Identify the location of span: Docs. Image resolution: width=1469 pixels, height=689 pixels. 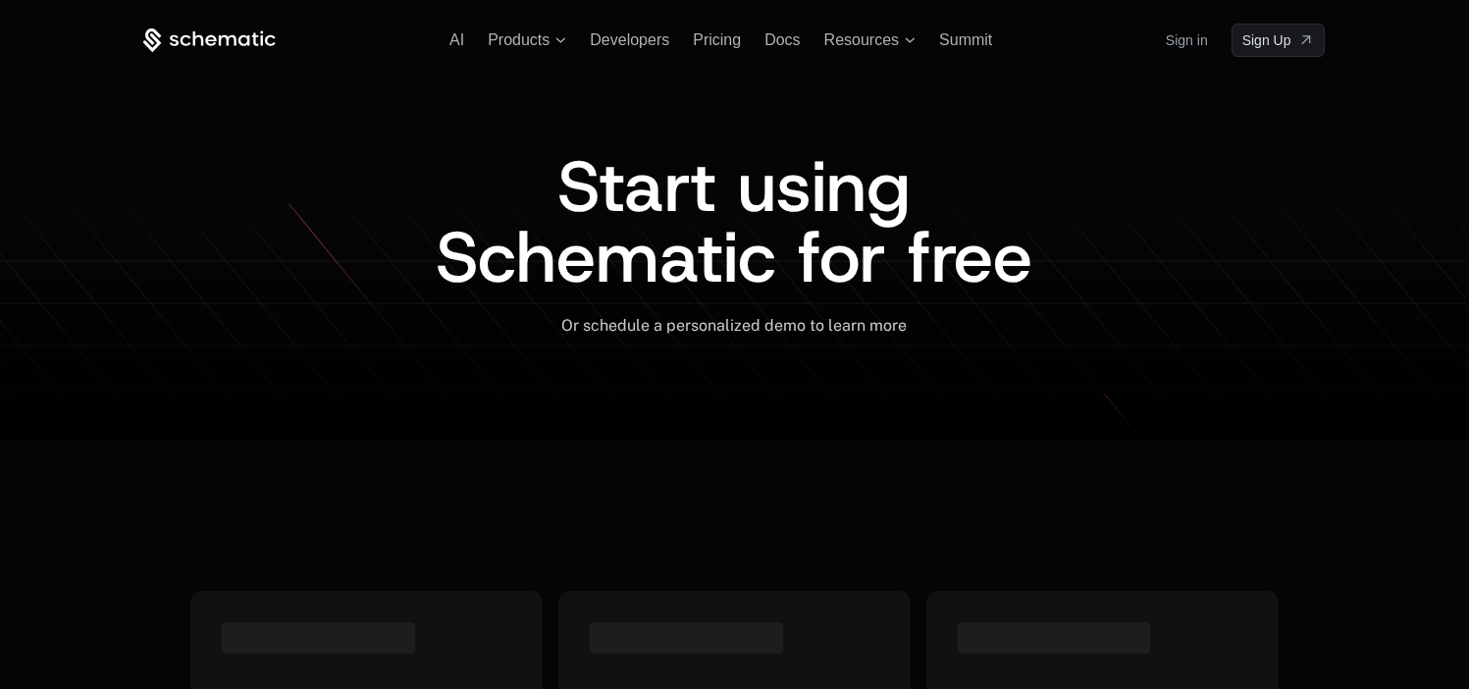
(782, 39).